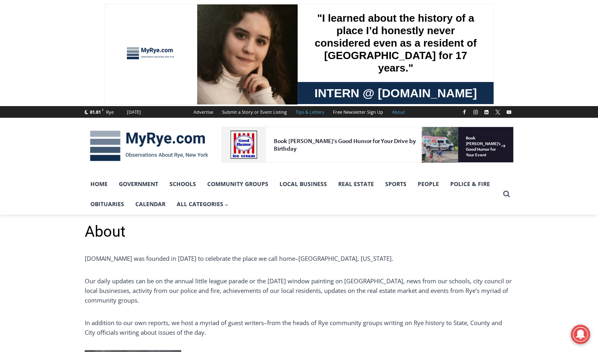 This screenshot has height=352, width=598. Describe the element at coordinates (396, 184) in the screenshot. I see `a: Sports` at that location.